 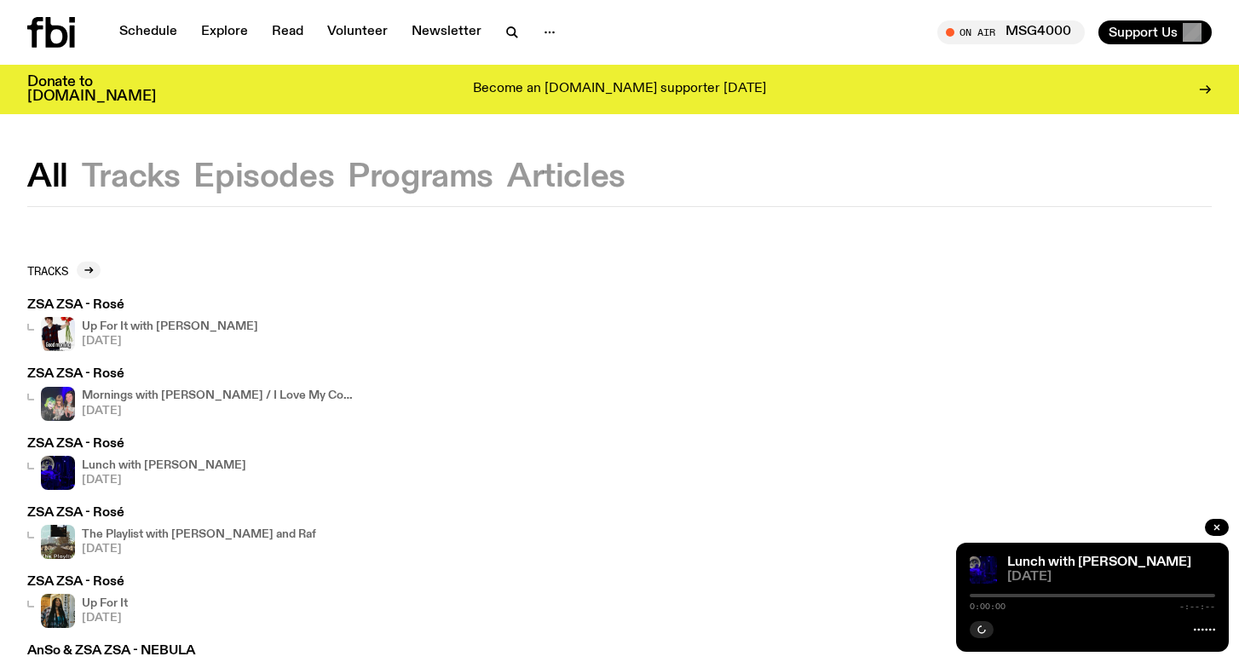 I want to click on button: Programs, so click(x=420, y=177).